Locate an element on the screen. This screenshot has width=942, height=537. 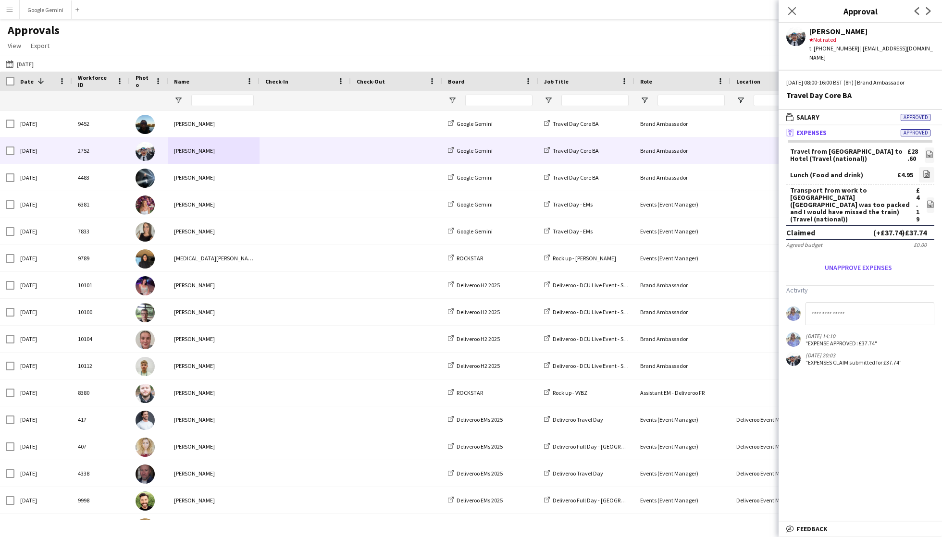
div: 8380 is located at coordinates (101, 393).